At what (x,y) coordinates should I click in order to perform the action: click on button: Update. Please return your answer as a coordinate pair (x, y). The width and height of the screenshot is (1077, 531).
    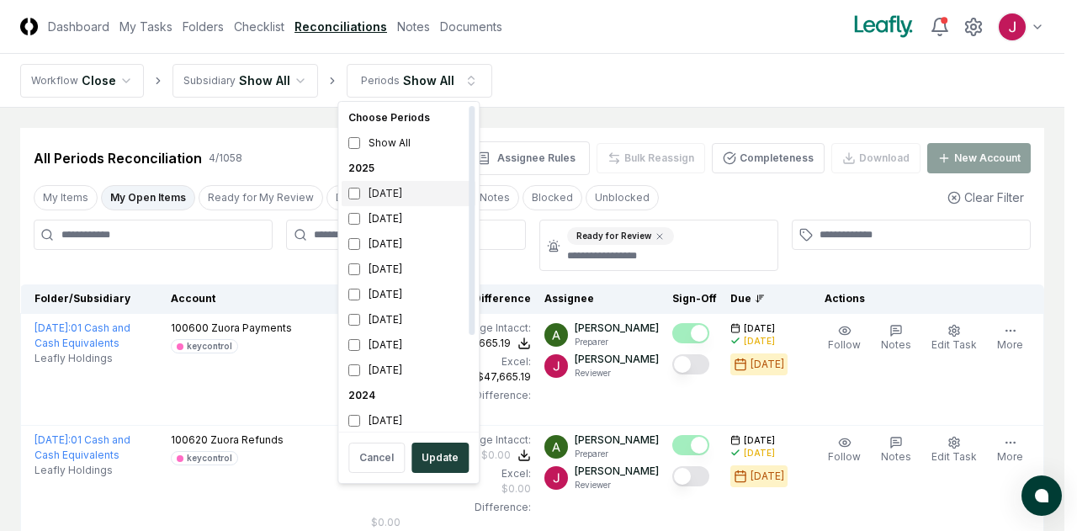
    Looking at the image, I should click on (440, 458).